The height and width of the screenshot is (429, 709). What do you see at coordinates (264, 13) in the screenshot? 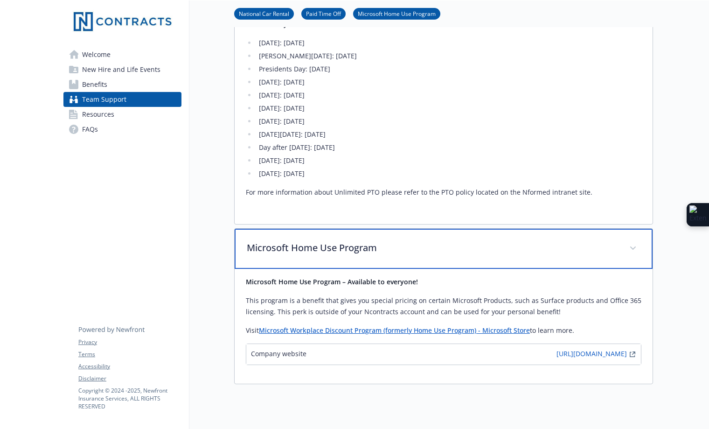
I see `a: National Car Rental` at bounding box center [264, 13].